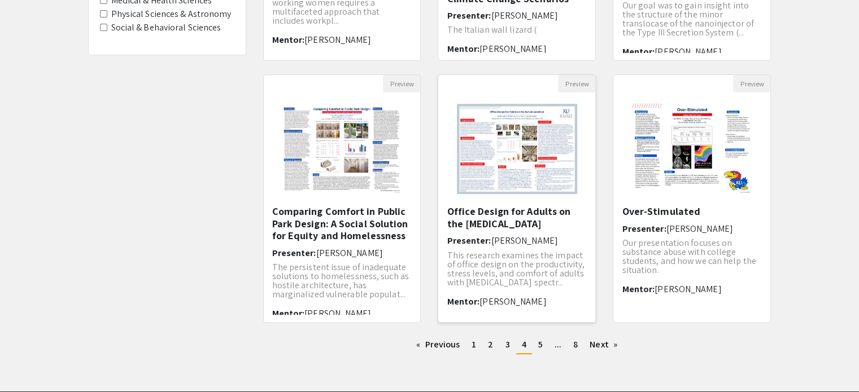  What do you see at coordinates (692, 257) in the screenshot?
I see `p: Our presentation focuses on substance abuse with college students, and how we can help the situat...` at bounding box center [692, 257].